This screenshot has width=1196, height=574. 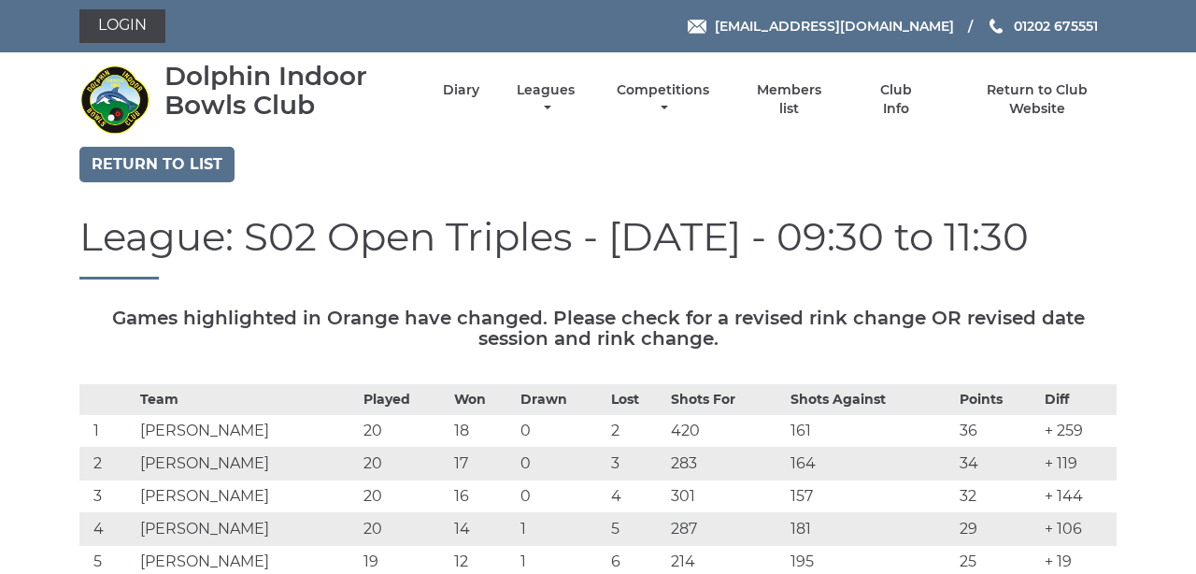 I want to click on a: Leagues, so click(x=546, y=99).